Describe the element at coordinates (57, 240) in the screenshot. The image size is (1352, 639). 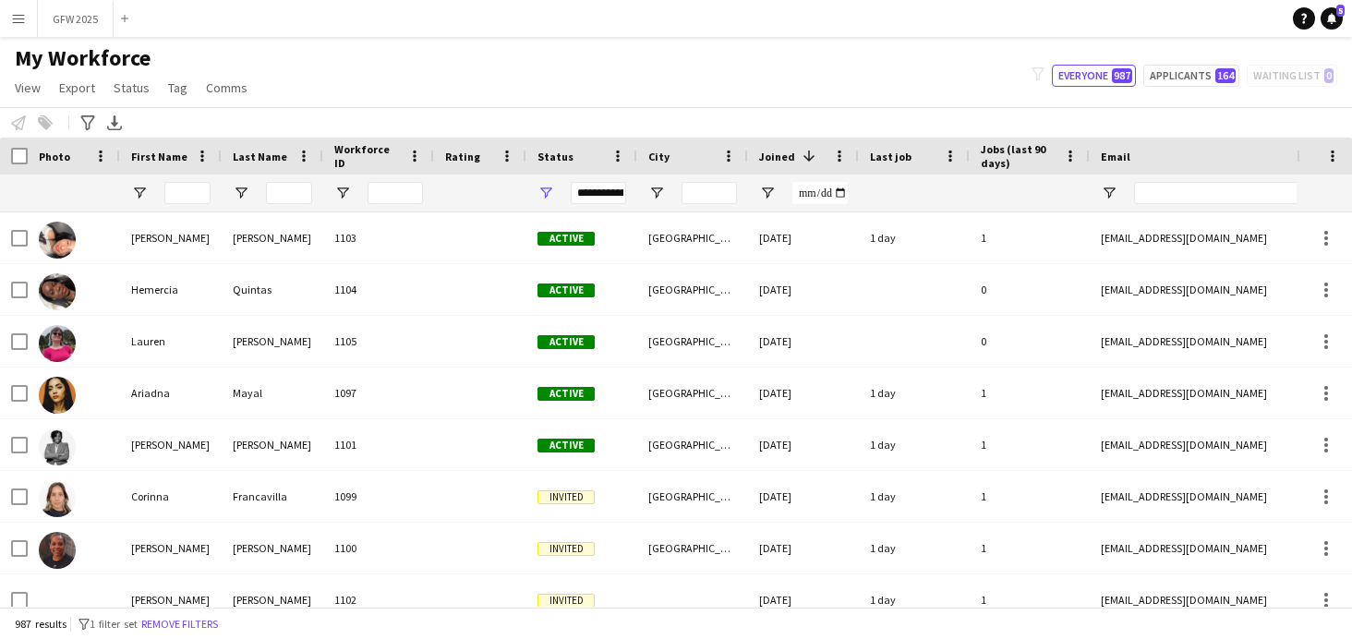
I see `img: Alba Melgarejo` at that location.